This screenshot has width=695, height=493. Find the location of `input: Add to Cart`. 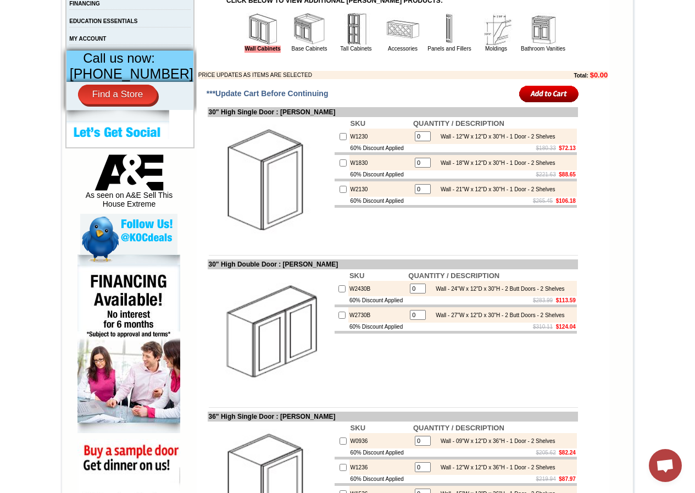

input: Add to Cart is located at coordinates (549, 93).